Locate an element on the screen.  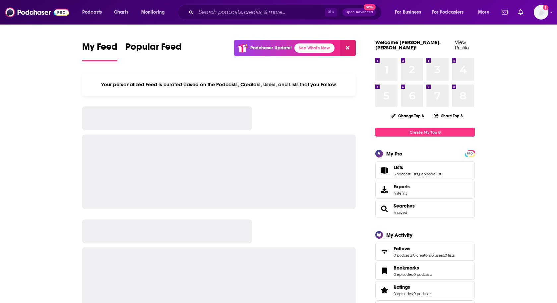
div: Search podcasts, credits, & more... is located at coordinates (286, 12).